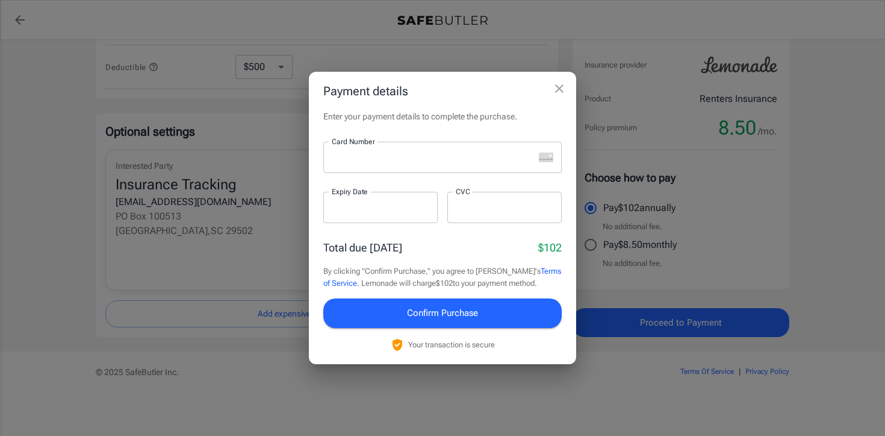 The height and width of the screenshot is (436, 885). I want to click on h2: Payment details, so click(443, 91).